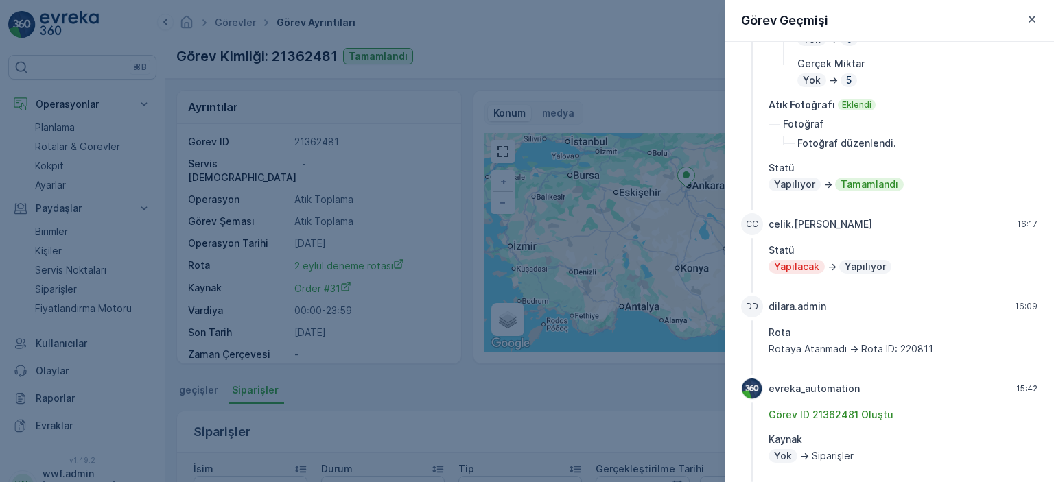 The image size is (1054, 482). Describe the element at coordinates (856, 105) in the screenshot. I see `p: Eklendi` at that location.